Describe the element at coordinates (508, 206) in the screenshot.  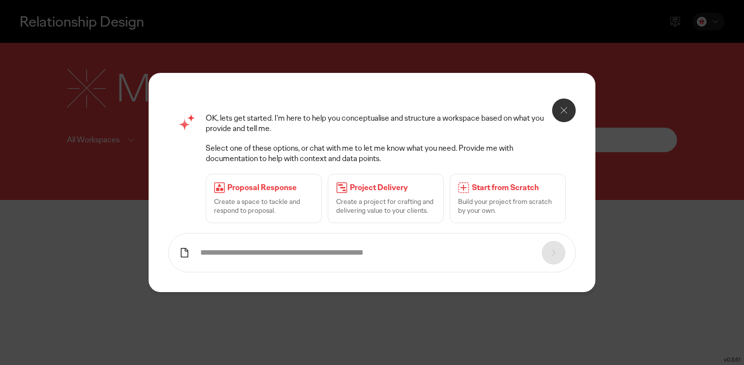
I see `p: Build your project from scratch by your own.` at that location.